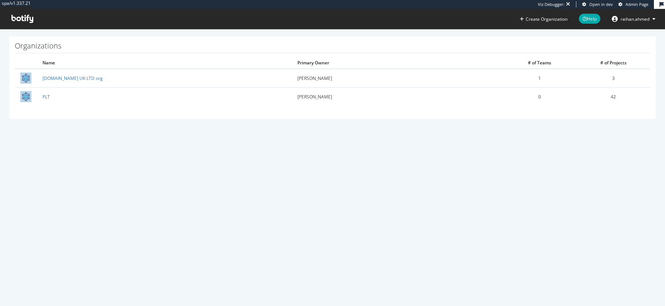 This screenshot has height=306, width=665. What do you see at coordinates (637, 4) in the screenshot?
I see `span: Admin Page` at bounding box center [637, 4].